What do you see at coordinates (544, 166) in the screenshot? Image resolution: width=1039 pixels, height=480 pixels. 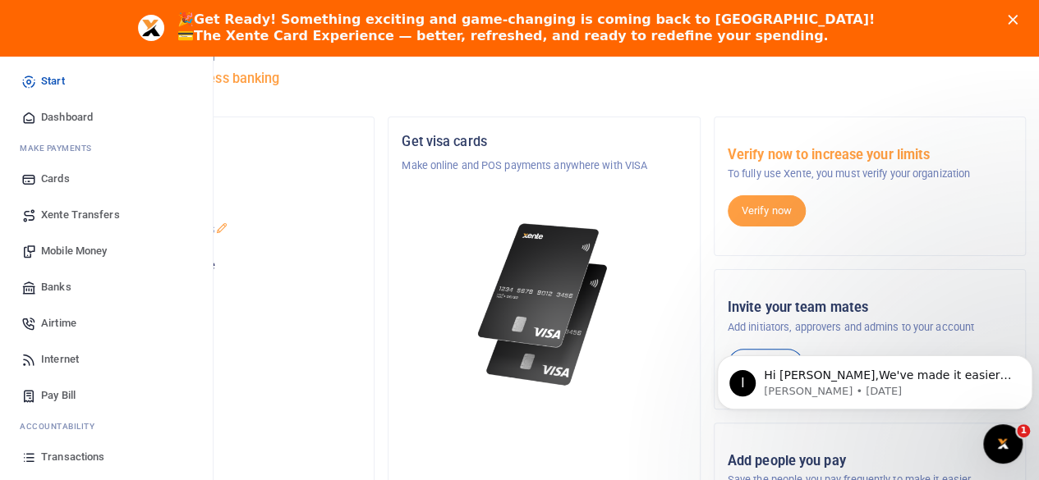 I see `p: Make online and POS payments anywhere with VISA` at bounding box center [544, 166].